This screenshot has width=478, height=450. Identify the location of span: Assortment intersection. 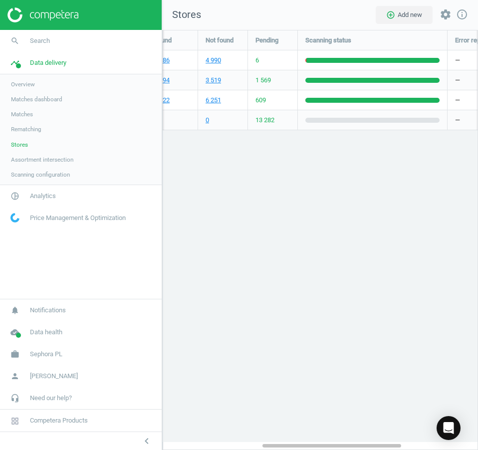
(42, 160).